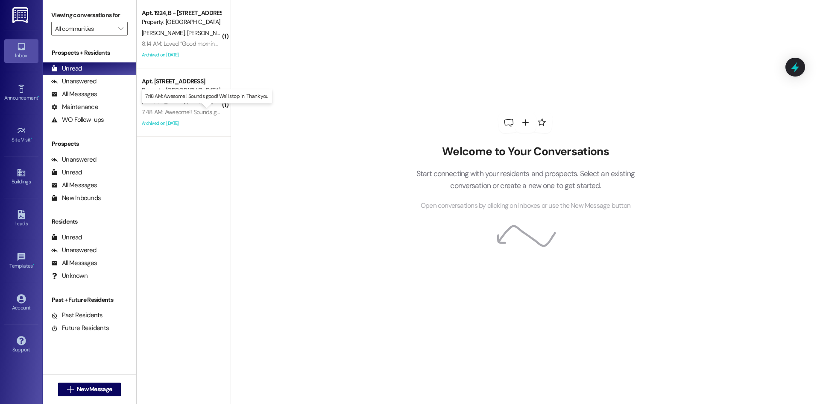  What do you see at coordinates (21, 219) in the screenshot?
I see `a: Leads` at bounding box center [21, 219].